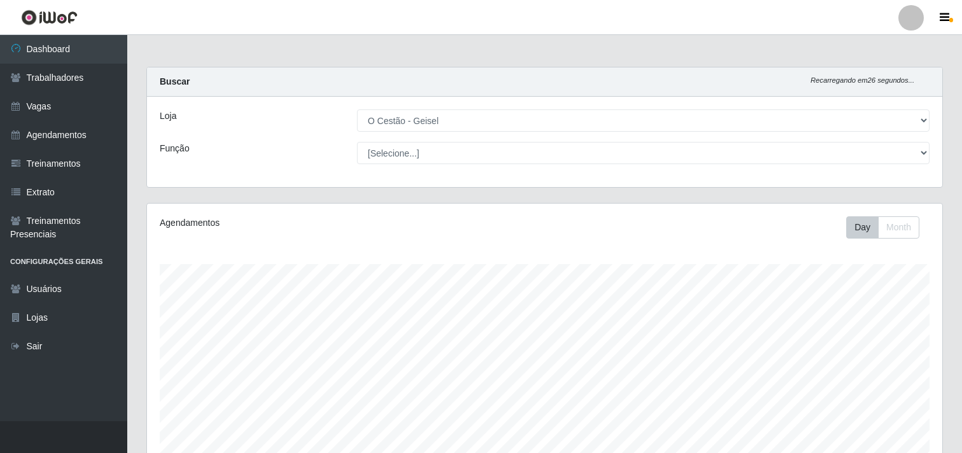 The height and width of the screenshot is (453, 962). Describe the element at coordinates (862, 227) in the screenshot. I see `button: Day` at that location.